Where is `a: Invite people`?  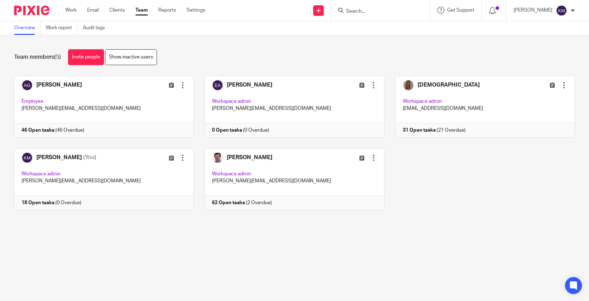 a: Invite people is located at coordinates (86, 57).